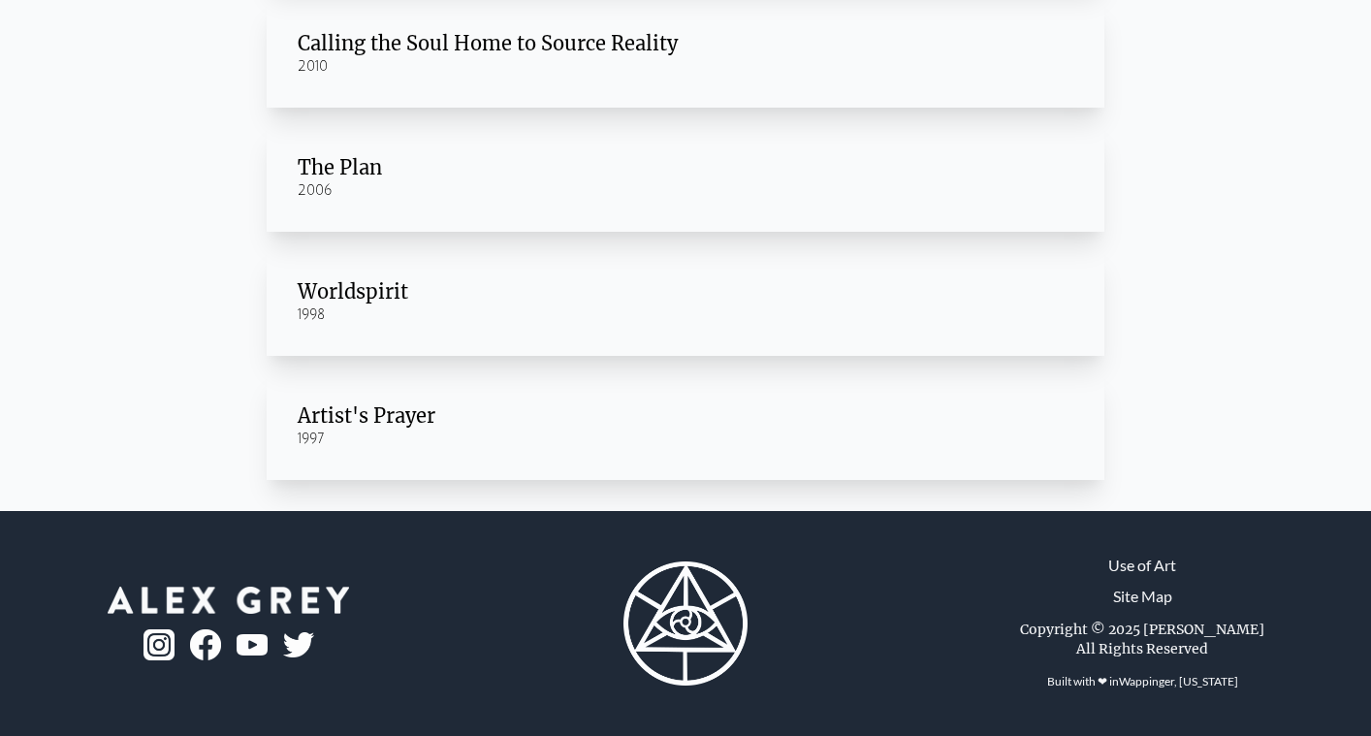 This screenshot has height=736, width=1371. Describe the element at coordinates (252, 645) in the screenshot. I see `img: youtube-logo.png` at that location.